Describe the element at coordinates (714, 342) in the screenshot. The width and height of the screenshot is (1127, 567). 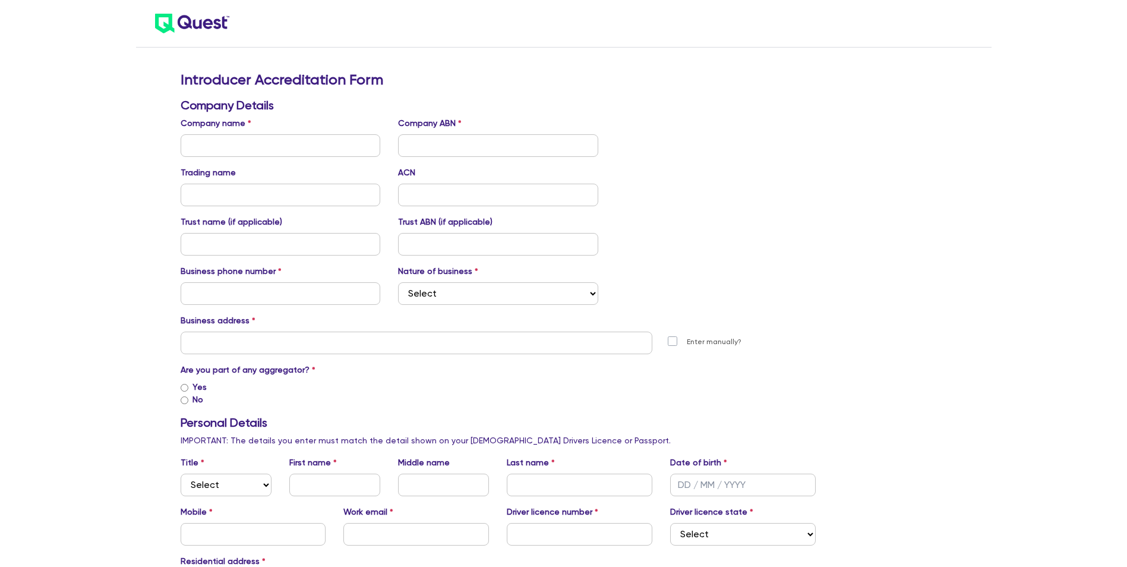
I see `label: Enter manually?` at that location.